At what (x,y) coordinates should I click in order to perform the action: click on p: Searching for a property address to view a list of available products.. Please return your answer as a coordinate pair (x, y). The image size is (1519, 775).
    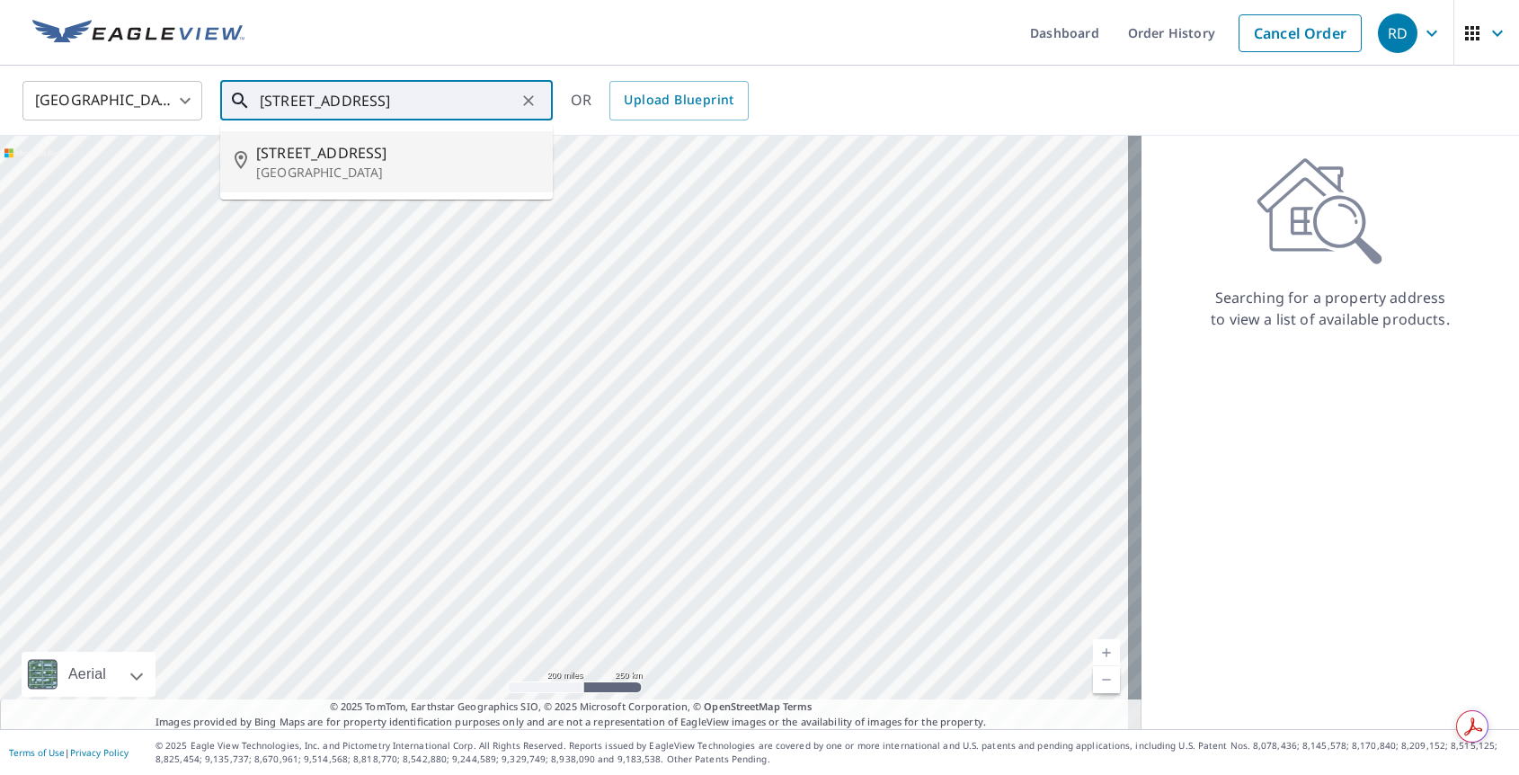
    Looking at the image, I should click on (1330, 308).